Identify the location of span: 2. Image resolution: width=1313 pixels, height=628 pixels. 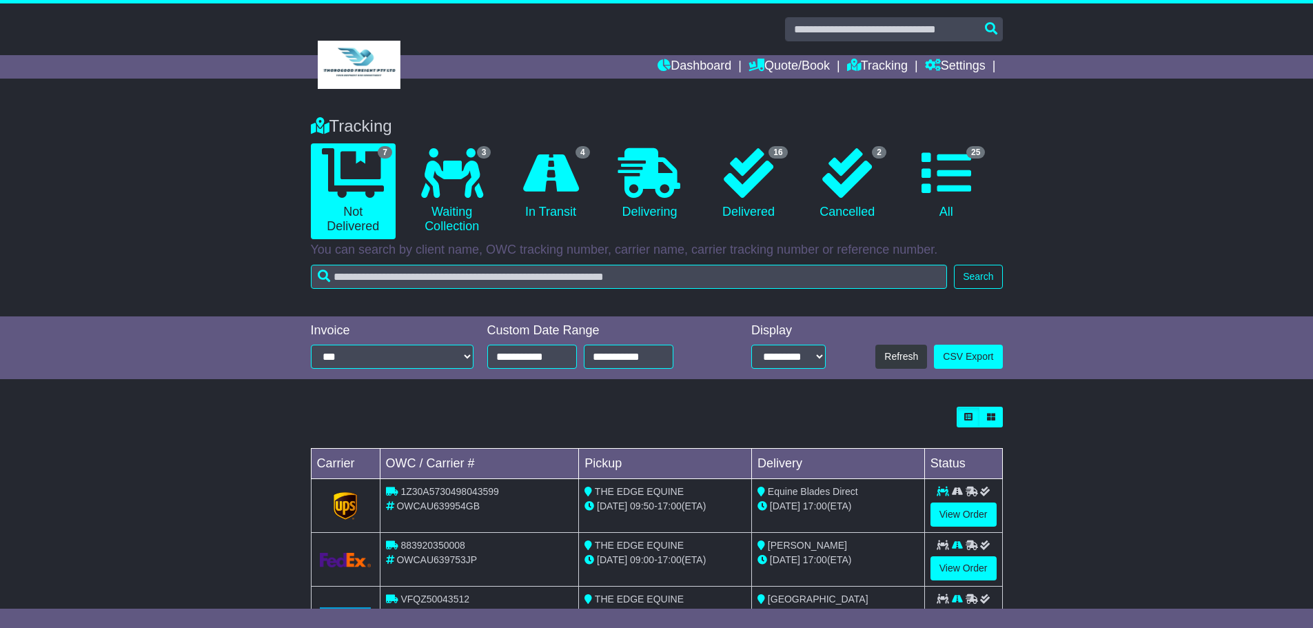
(879, 152).